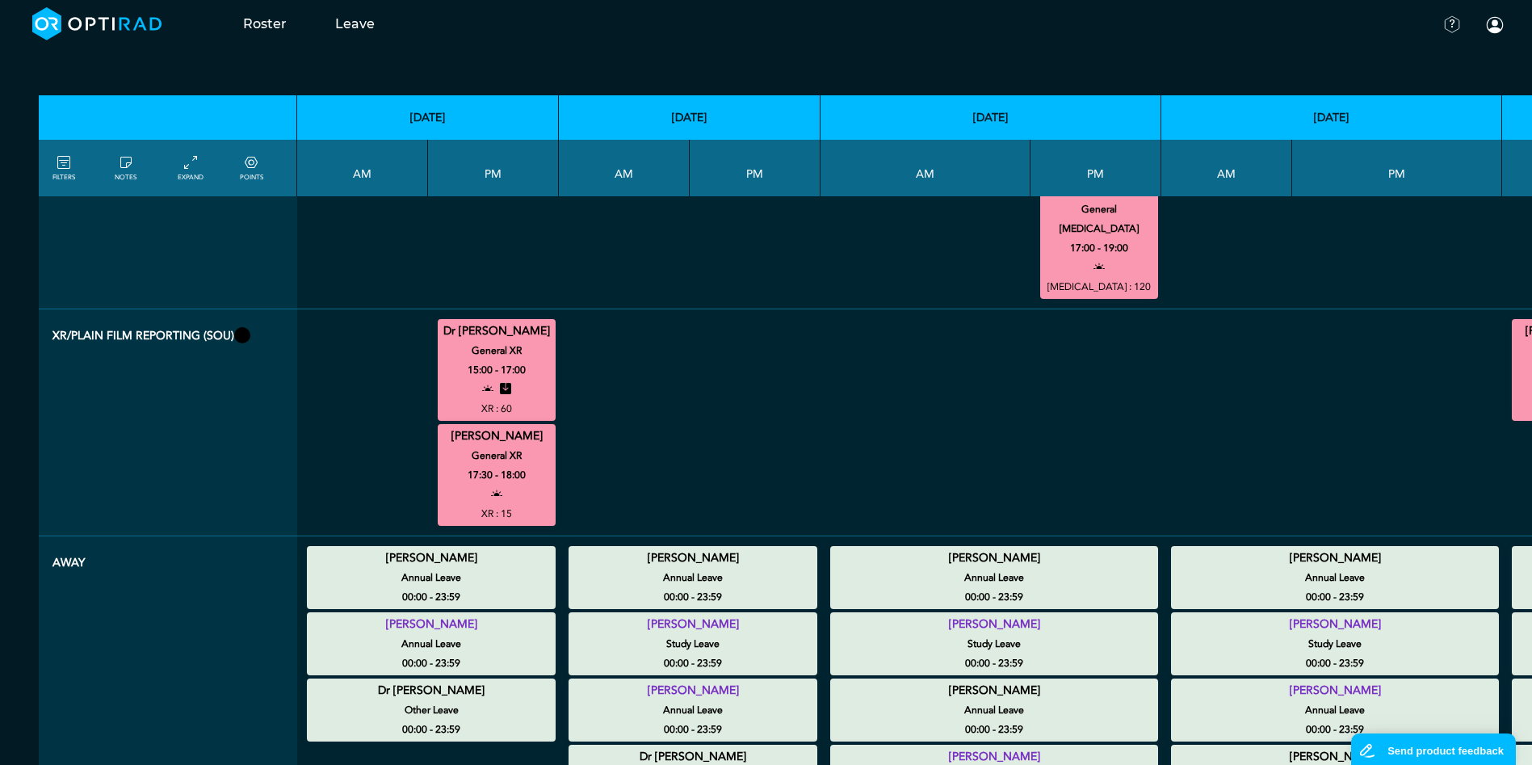  Describe the element at coordinates (1099, 238) in the screenshot. I see `div: General MRI 17:00 - 19:00` at that location.